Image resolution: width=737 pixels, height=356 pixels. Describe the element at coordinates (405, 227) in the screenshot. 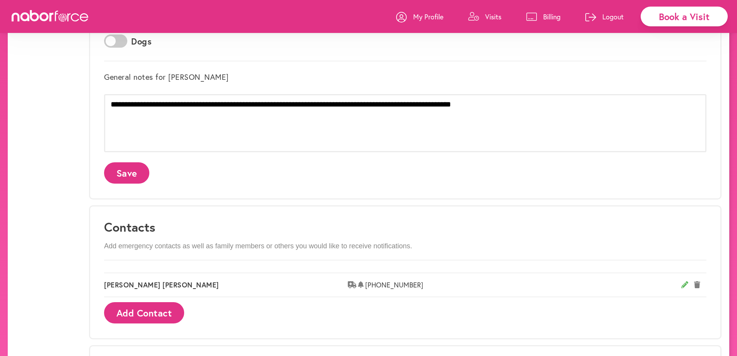

I see `h3: Contacts` at that location.